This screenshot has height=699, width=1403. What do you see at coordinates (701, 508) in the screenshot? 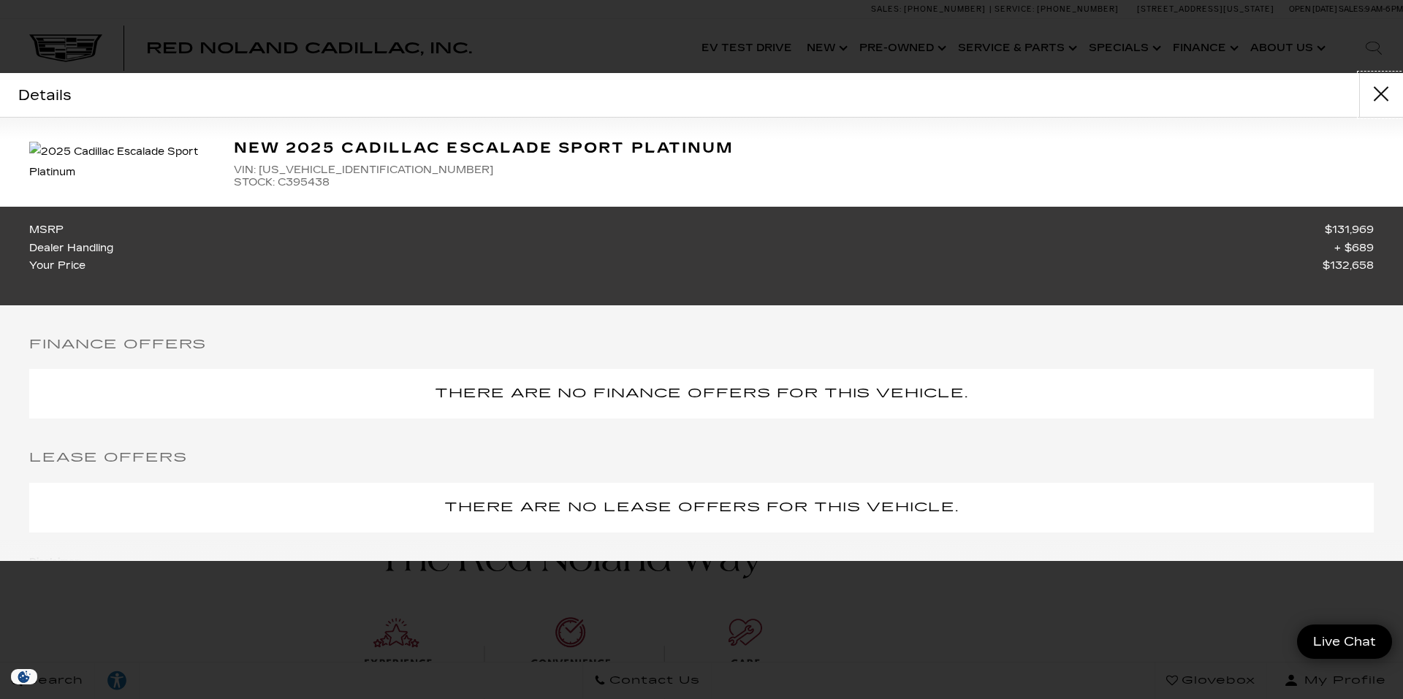
I see `h5: There are no lease offers for this vehicle.` at bounding box center [701, 508].